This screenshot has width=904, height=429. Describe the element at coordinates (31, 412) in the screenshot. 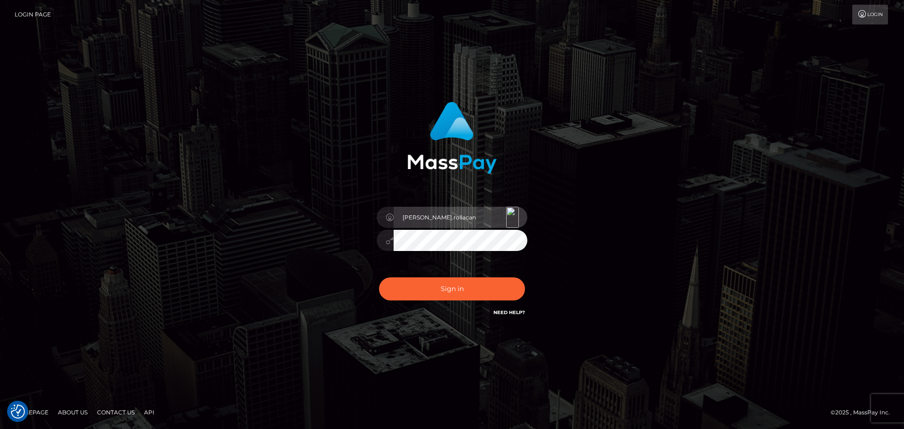

I see `a: Homepage` at that location.